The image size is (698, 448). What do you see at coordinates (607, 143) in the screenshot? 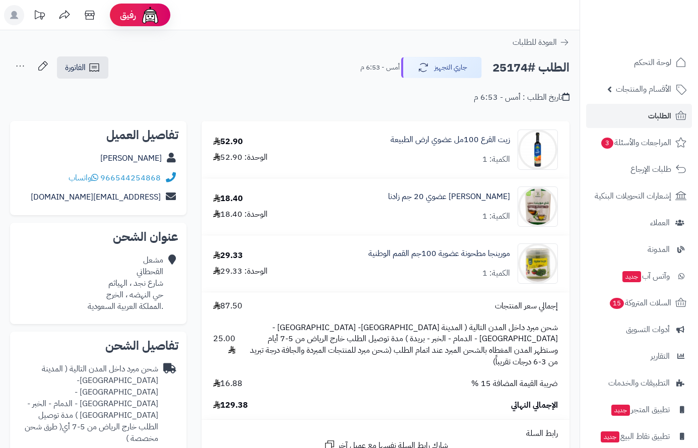
I see `span: 3` at bounding box center [607, 143].